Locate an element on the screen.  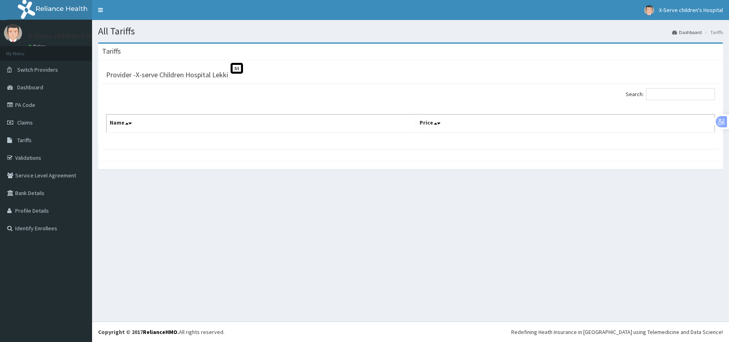
h1: All Tariffs is located at coordinates (410, 31).